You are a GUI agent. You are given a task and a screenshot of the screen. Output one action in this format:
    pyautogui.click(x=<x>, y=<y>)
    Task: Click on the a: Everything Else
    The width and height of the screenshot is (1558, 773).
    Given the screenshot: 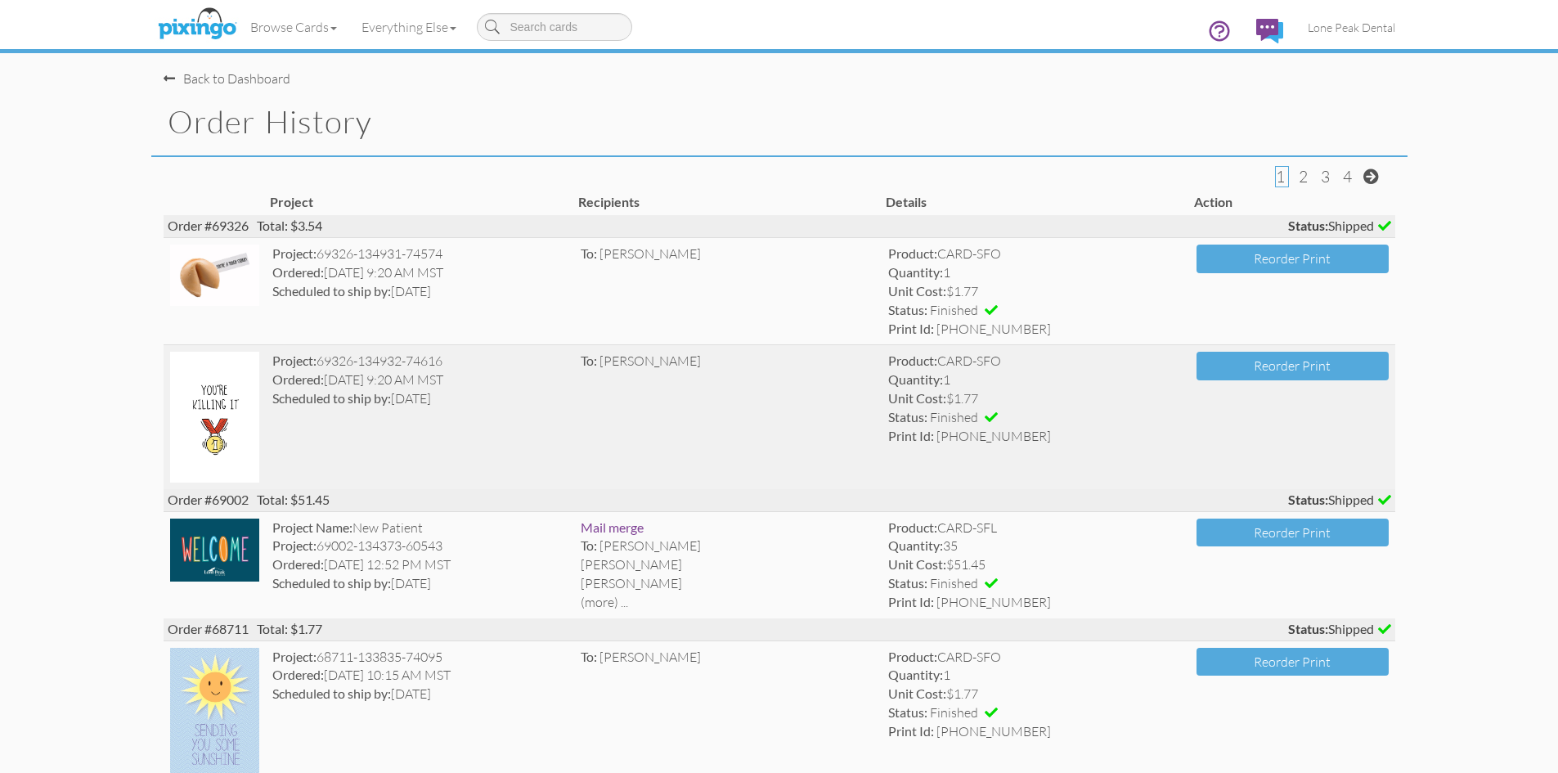 What is the action you would take?
    pyautogui.click(x=409, y=27)
    